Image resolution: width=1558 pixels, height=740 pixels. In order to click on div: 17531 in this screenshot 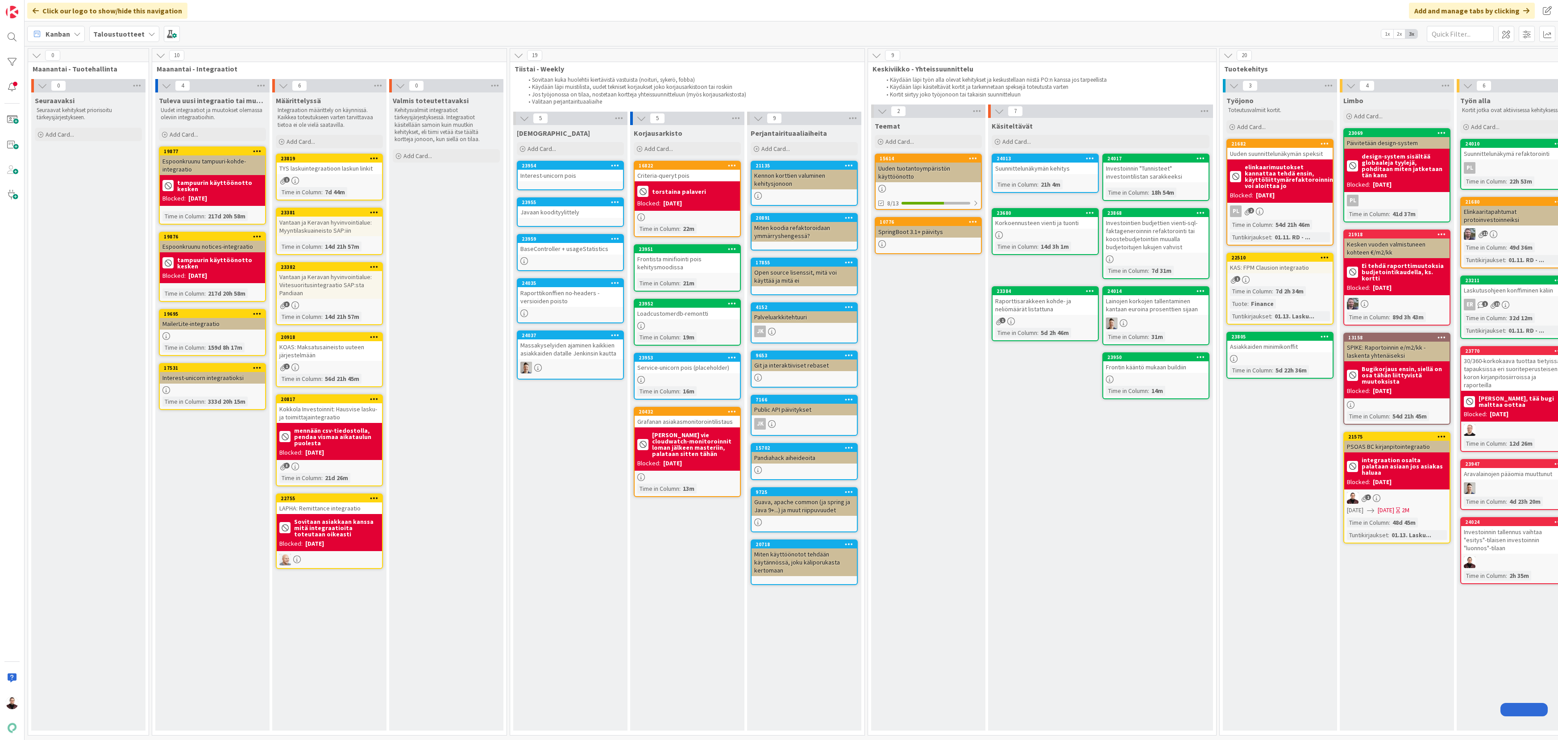, I will do `click(212, 368)`.